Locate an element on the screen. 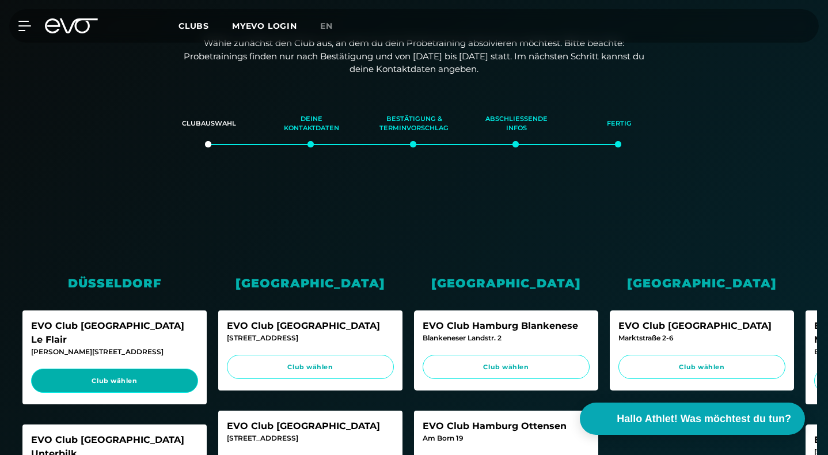 Image resolution: width=828 pixels, height=455 pixels. div: Deine Kontaktdaten is located at coordinates (311, 124).